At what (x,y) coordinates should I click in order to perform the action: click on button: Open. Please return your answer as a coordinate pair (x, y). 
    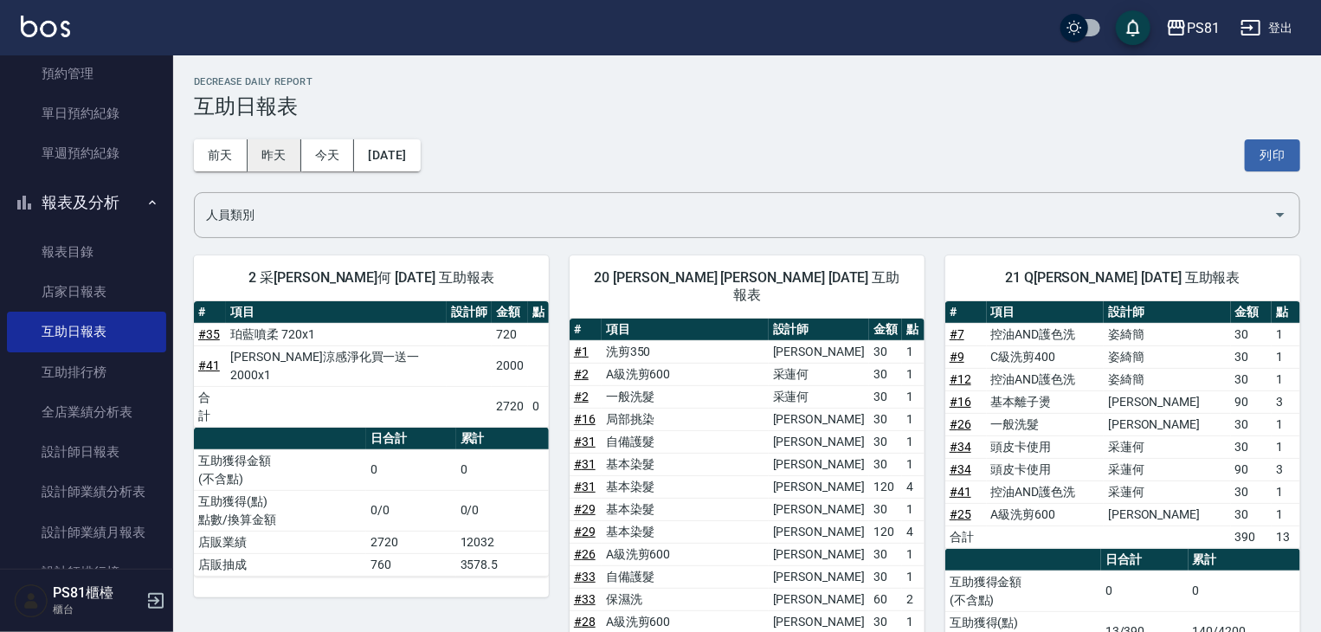
    Looking at the image, I should click on (1280, 215).